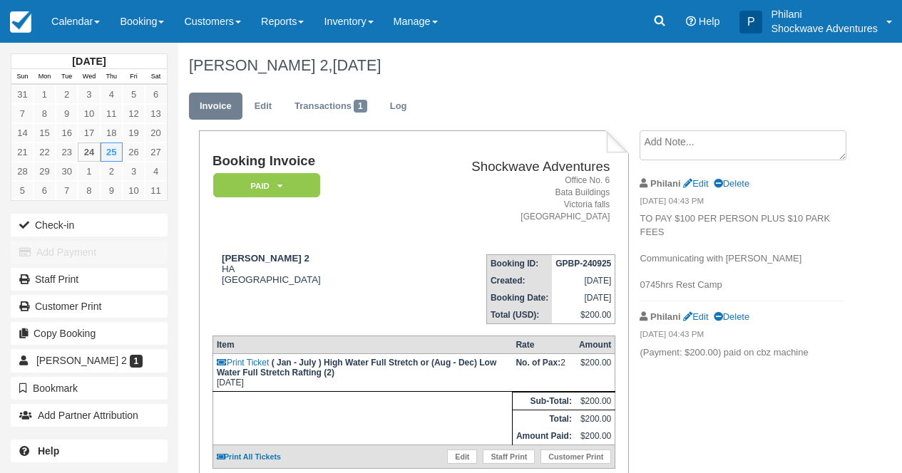  What do you see at coordinates (88, 171) in the screenshot?
I see `a: 1` at bounding box center [88, 171].